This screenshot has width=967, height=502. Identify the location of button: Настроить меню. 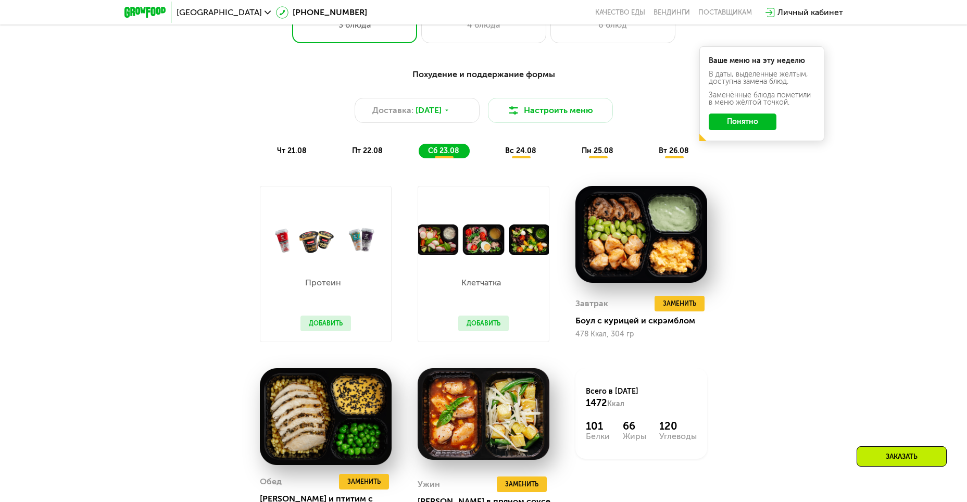
(551, 110).